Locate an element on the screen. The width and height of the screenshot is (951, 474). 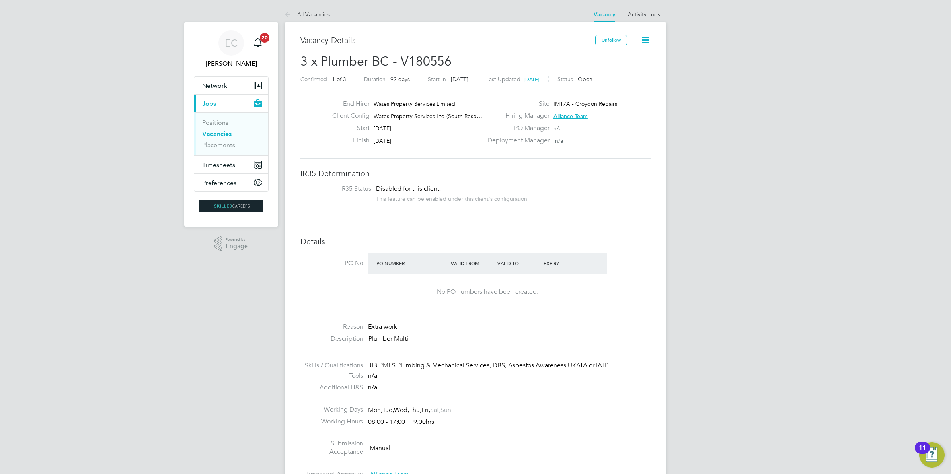
span: Wed, is located at coordinates (401, 410).